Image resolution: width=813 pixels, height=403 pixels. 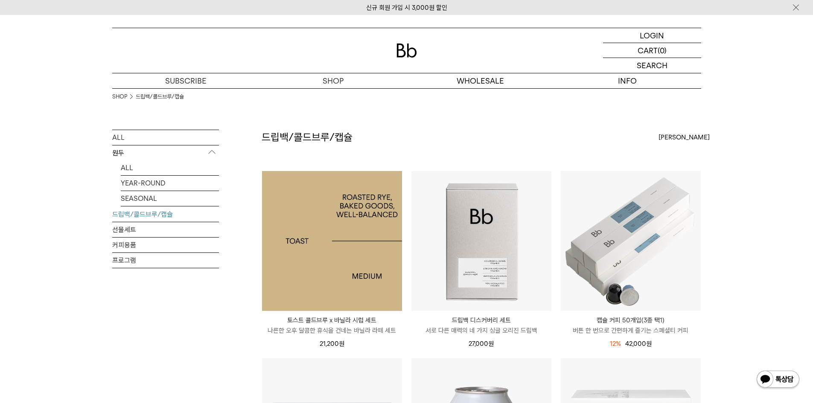 What do you see at coordinates (482, 241) in the screenshot?
I see `a: 드립백 디스커버리 세트` at bounding box center [482, 241].